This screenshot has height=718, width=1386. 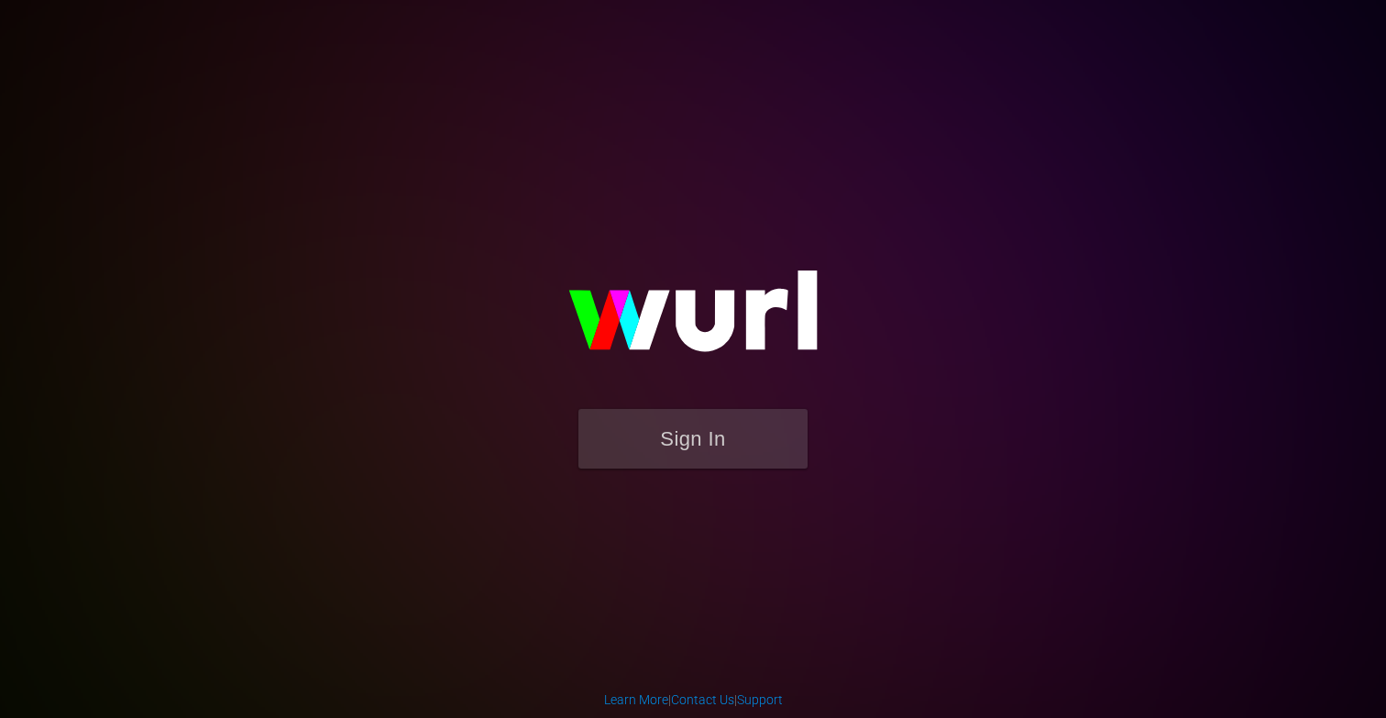 I want to click on img: wurl-logo-on-black-223613ac3d8ba8fe6dc639794a292ebdb59501304c7dfd60c99c58986ef67473.svg, so click(x=693, y=320).